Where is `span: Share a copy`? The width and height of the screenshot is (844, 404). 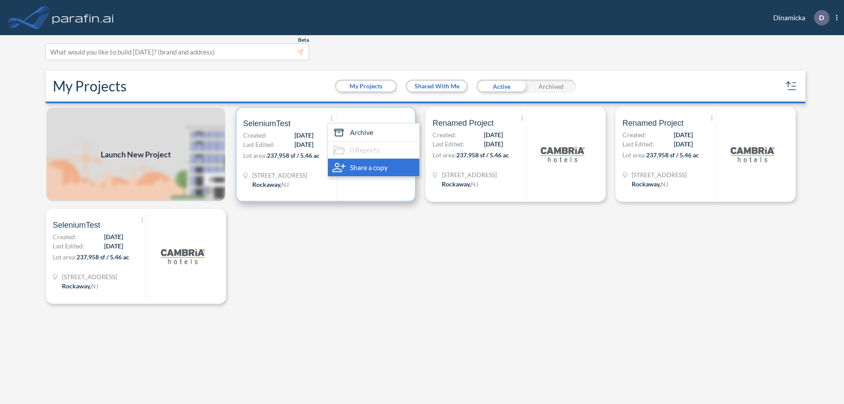 span: Share a copy is located at coordinates (369, 167).